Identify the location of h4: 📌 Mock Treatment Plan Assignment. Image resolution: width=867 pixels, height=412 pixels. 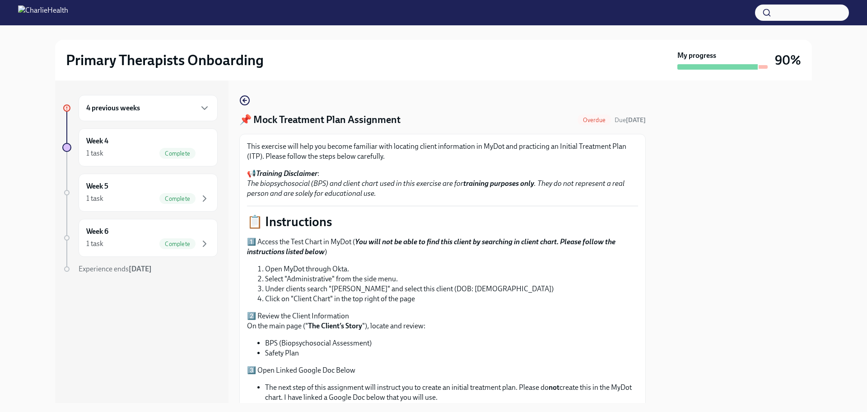
(320, 120).